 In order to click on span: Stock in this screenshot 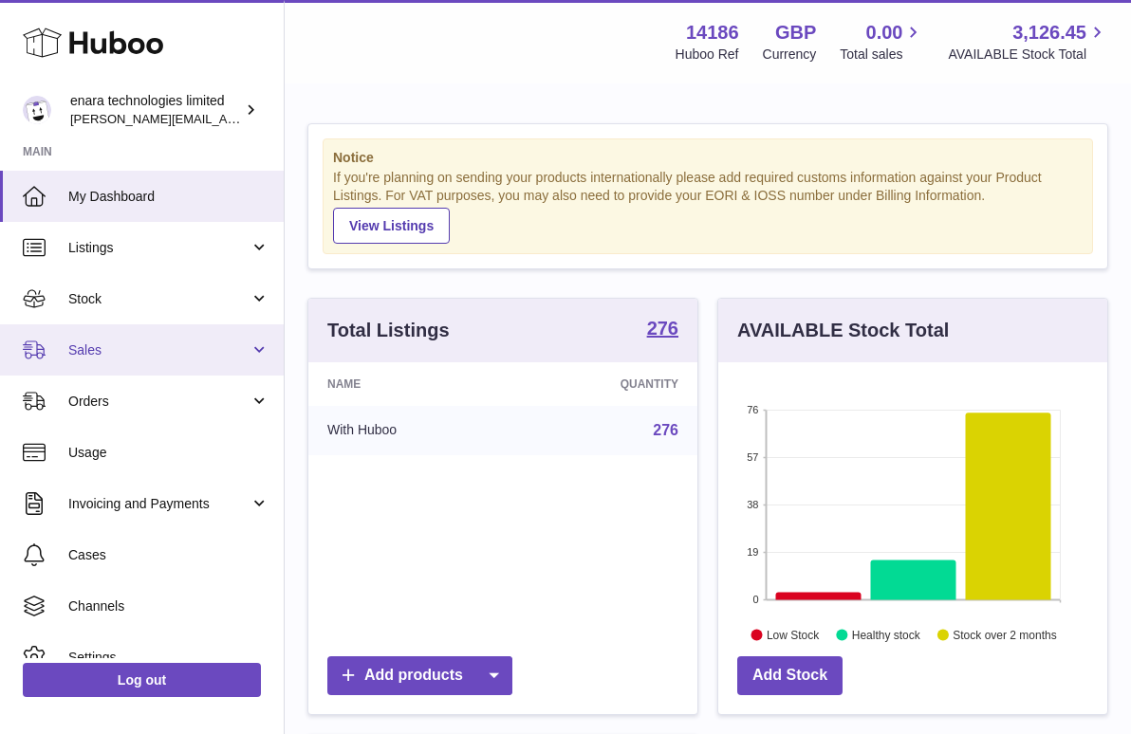, I will do `click(158, 299)`.